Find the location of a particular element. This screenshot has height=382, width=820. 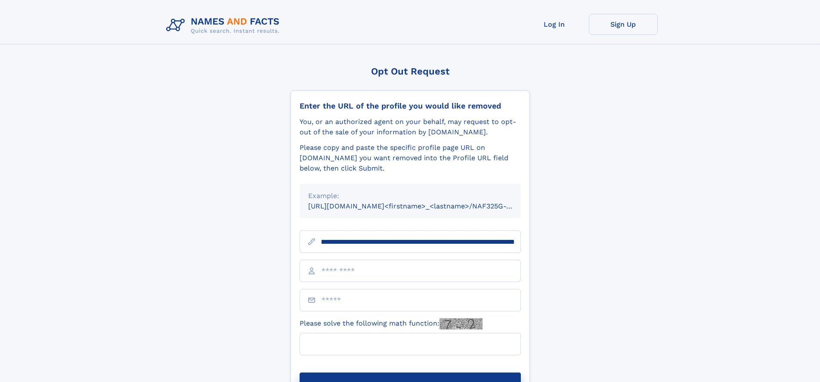

a: Log In is located at coordinates (554, 24).